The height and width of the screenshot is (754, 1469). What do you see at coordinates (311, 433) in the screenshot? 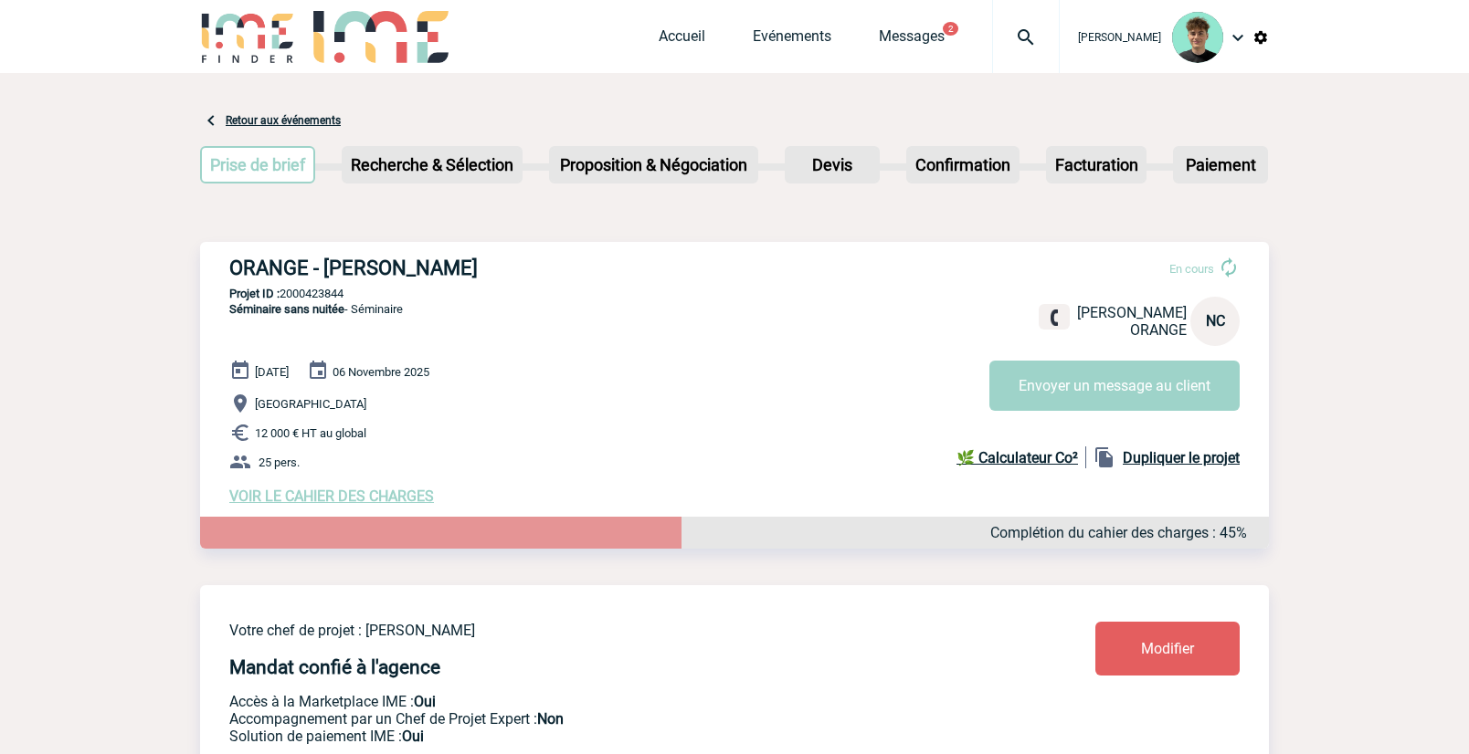
I see `span: 12 000 € HT au global` at bounding box center [311, 433].